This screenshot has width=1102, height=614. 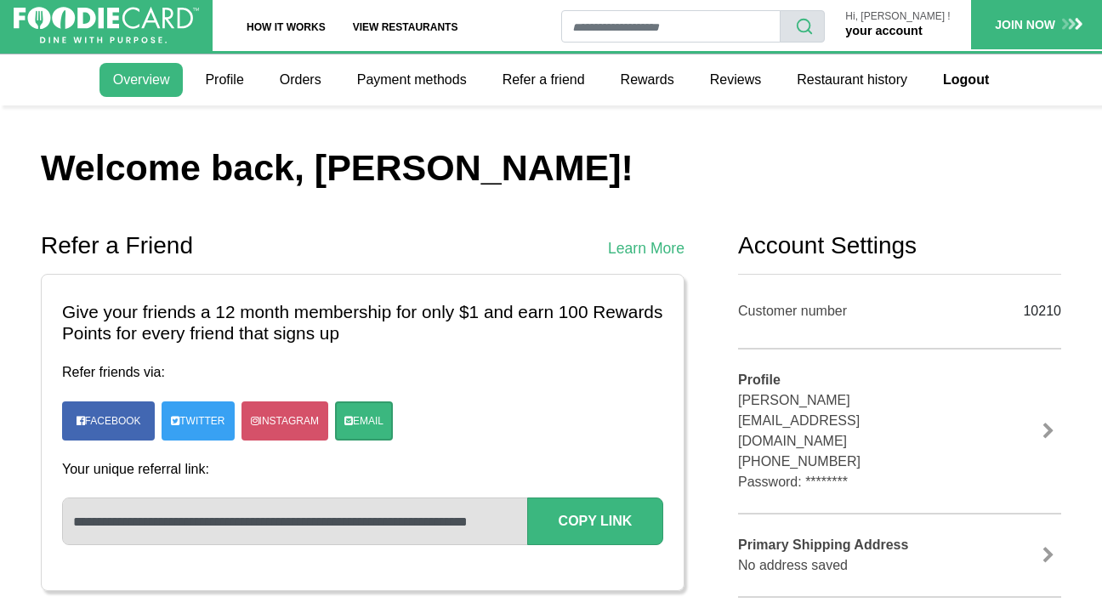 I want to click on div: Customer number, so click(x=853, y=311).